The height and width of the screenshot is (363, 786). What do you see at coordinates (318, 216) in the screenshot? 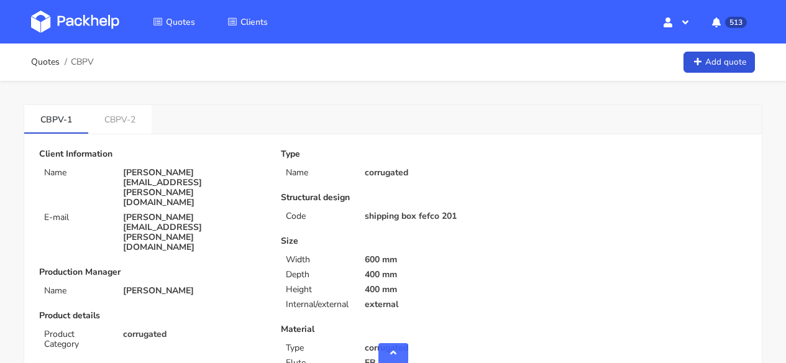
I see `p: Code` at bounding box center [318, 216].